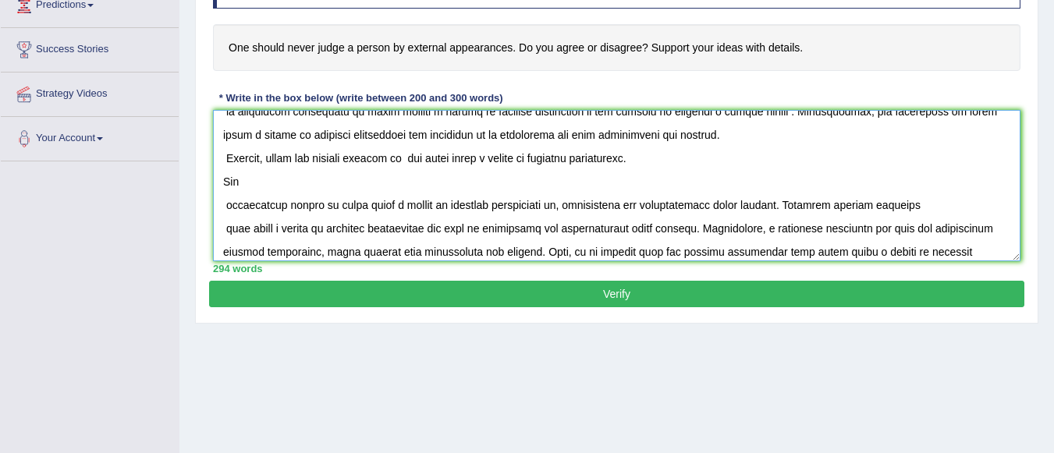 This screenshot has height=453, width=1054. Describe the element at coordinates (616, 48) in the screenshot. I see `h4: One should never judge a person by external appearances. Do you agree or disagree? Support your i...` at that location.